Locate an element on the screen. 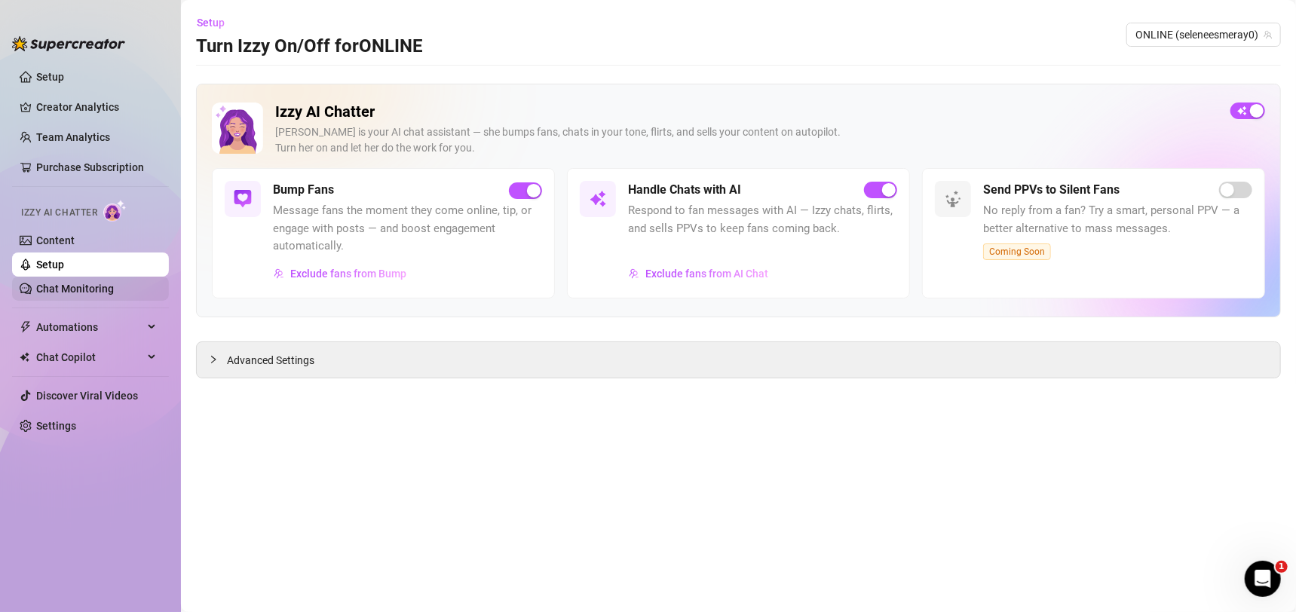 This screenshot has width=1296, height=612. img: logo-BBDzfeDw.svg is located at coordinates (69, 44).